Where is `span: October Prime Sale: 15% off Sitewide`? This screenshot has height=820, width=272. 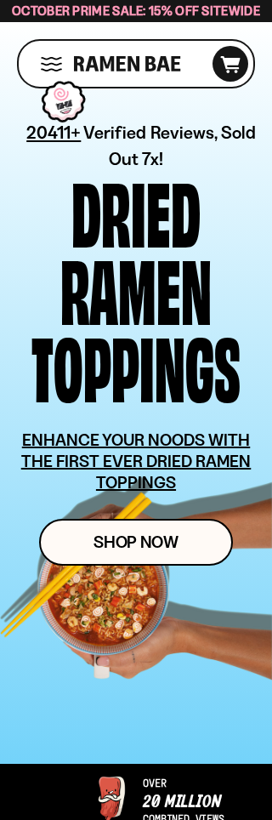
span: October Prime Sale: 15% off Sitewide is located at coordinates (136, 10).